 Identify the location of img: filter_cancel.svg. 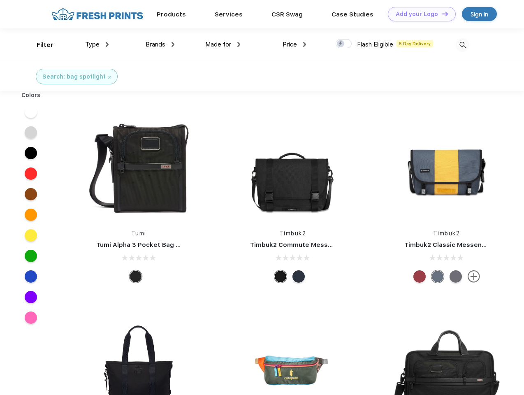
(109, 77).